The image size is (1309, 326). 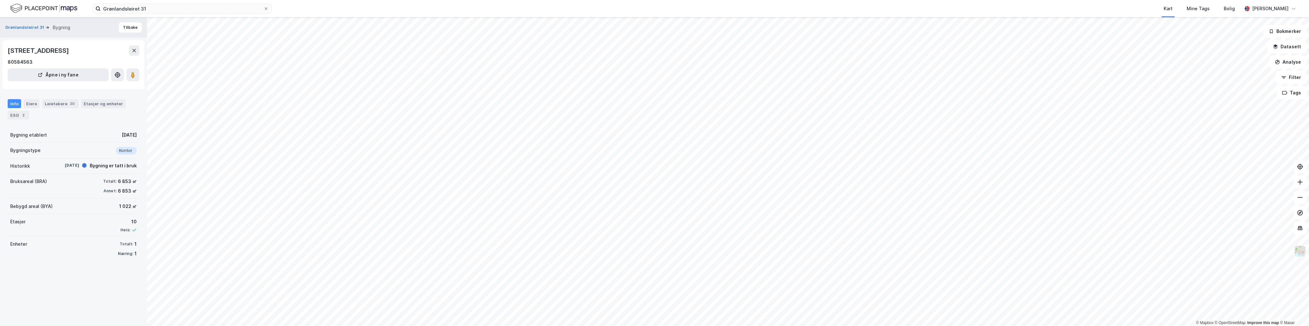 I want to click on div: Etasjer og enheter, so click(x=103, y=104).